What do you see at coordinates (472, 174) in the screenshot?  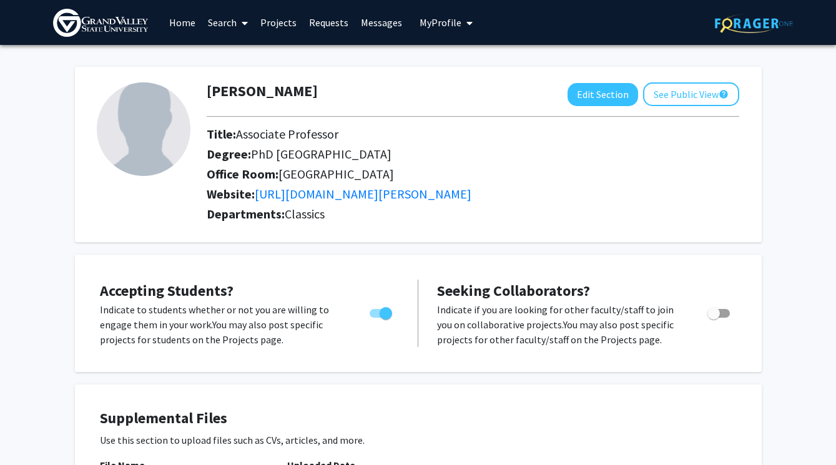 I see `h2: Office Room:` at bounding box center [472, 174].